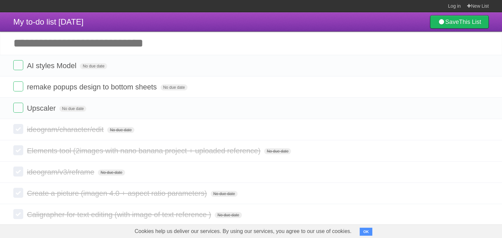  I want to click on span: Create a picture (imagen 4.0 + aspect ratio parameters), so click(118, 193).